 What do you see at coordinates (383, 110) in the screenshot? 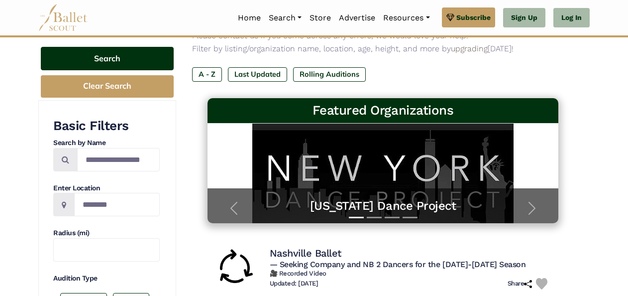
I see `h3: Featured Organizations` at bounding box center [383, 110].